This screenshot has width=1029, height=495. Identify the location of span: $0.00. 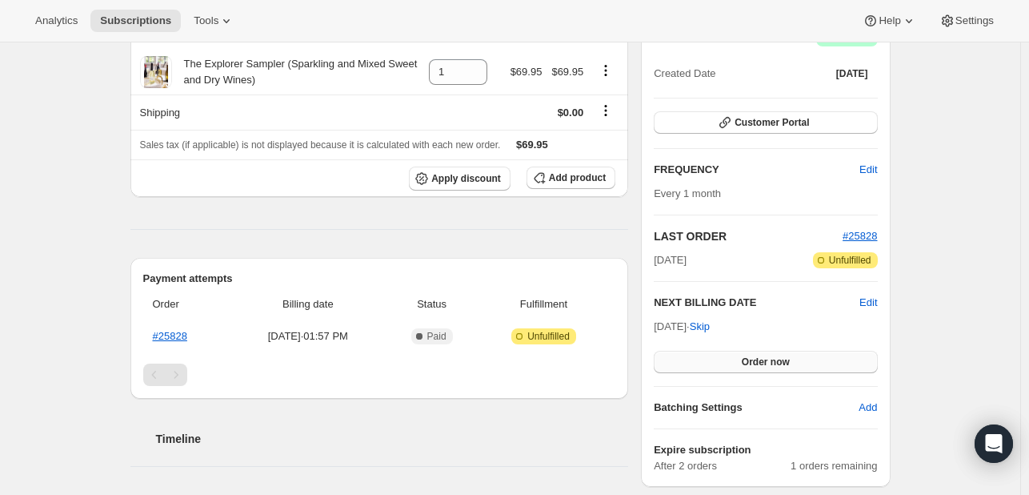
(571, 112).